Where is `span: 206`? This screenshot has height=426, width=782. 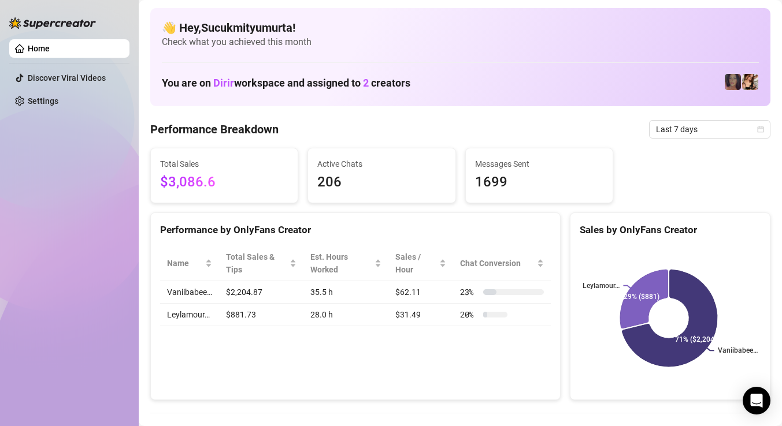 span: 206 is located at coordinates (381, 183).